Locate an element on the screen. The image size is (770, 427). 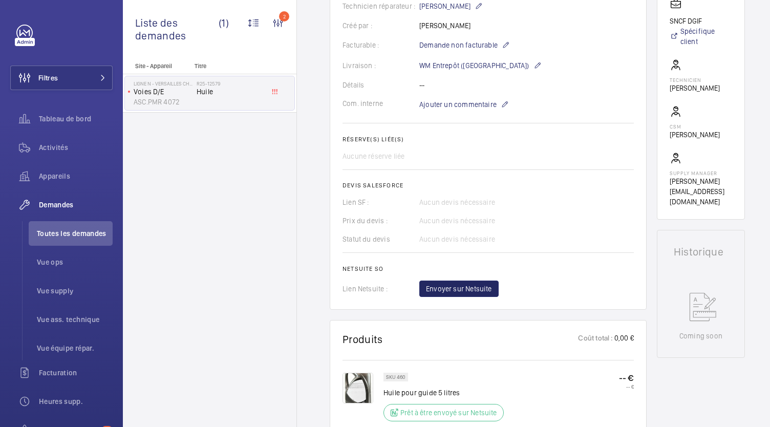
a: Spécifique client is located at coordinates (701, 36).